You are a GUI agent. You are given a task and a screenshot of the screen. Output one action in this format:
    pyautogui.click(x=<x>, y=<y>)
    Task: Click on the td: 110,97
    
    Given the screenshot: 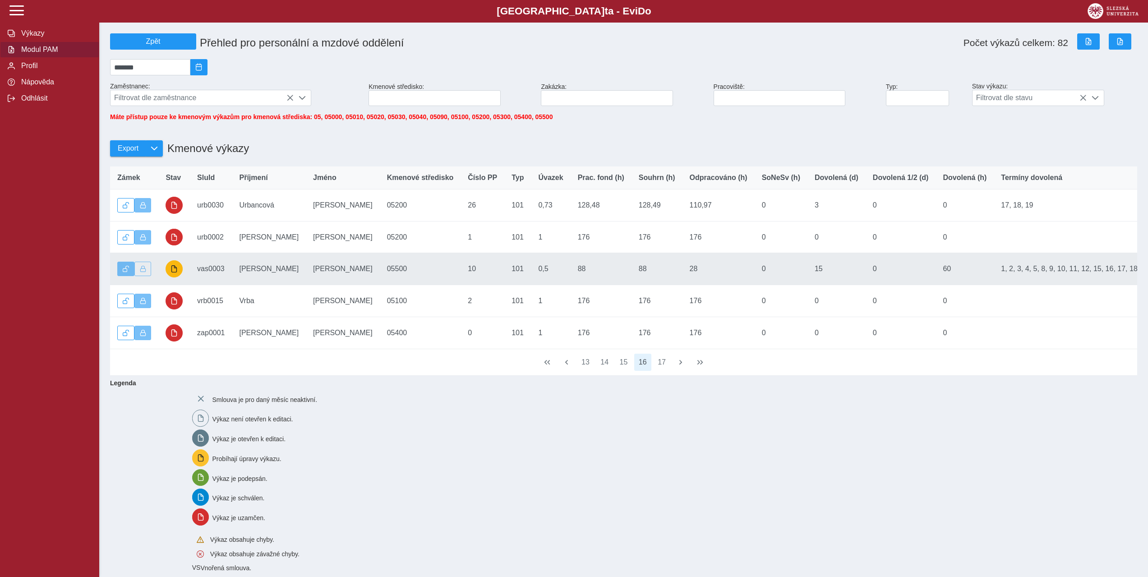 What is the action you would take?
    pyautogui.click(x=718, y=205)
    